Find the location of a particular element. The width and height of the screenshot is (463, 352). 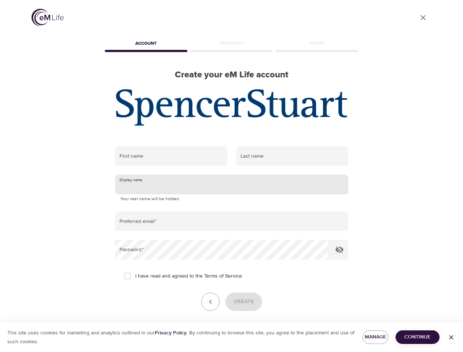

a: close is located at coordinates (423, 18).